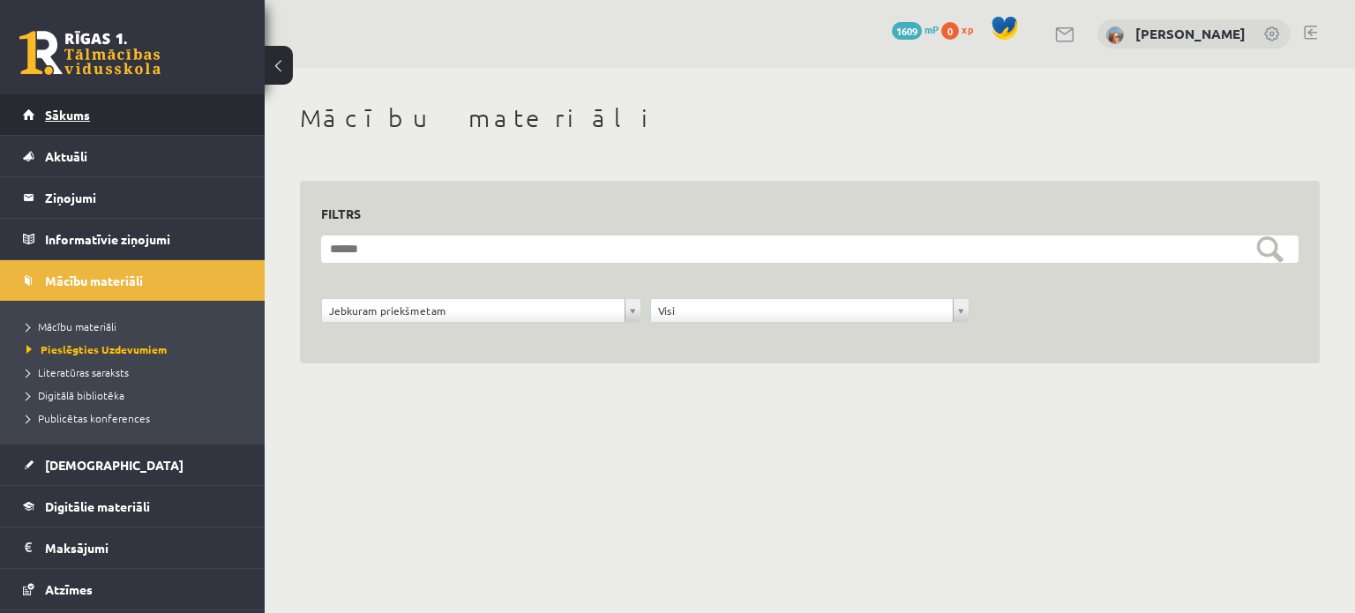  What do you see at coordinates (481, 311) in the screenshot?
I see `a: Jebkuram priekšmetam` at bounding box center [481, 311].